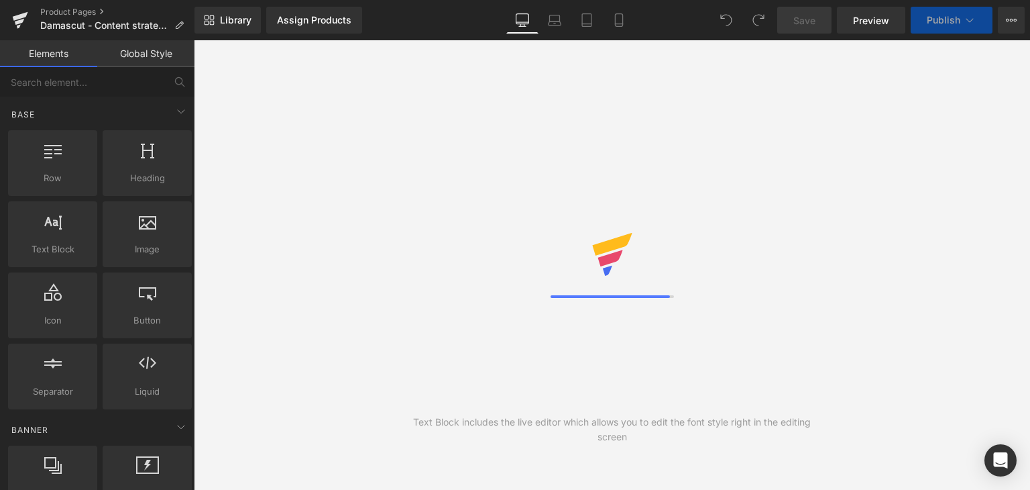  I want to click on button: Redo, so click(759, 20).